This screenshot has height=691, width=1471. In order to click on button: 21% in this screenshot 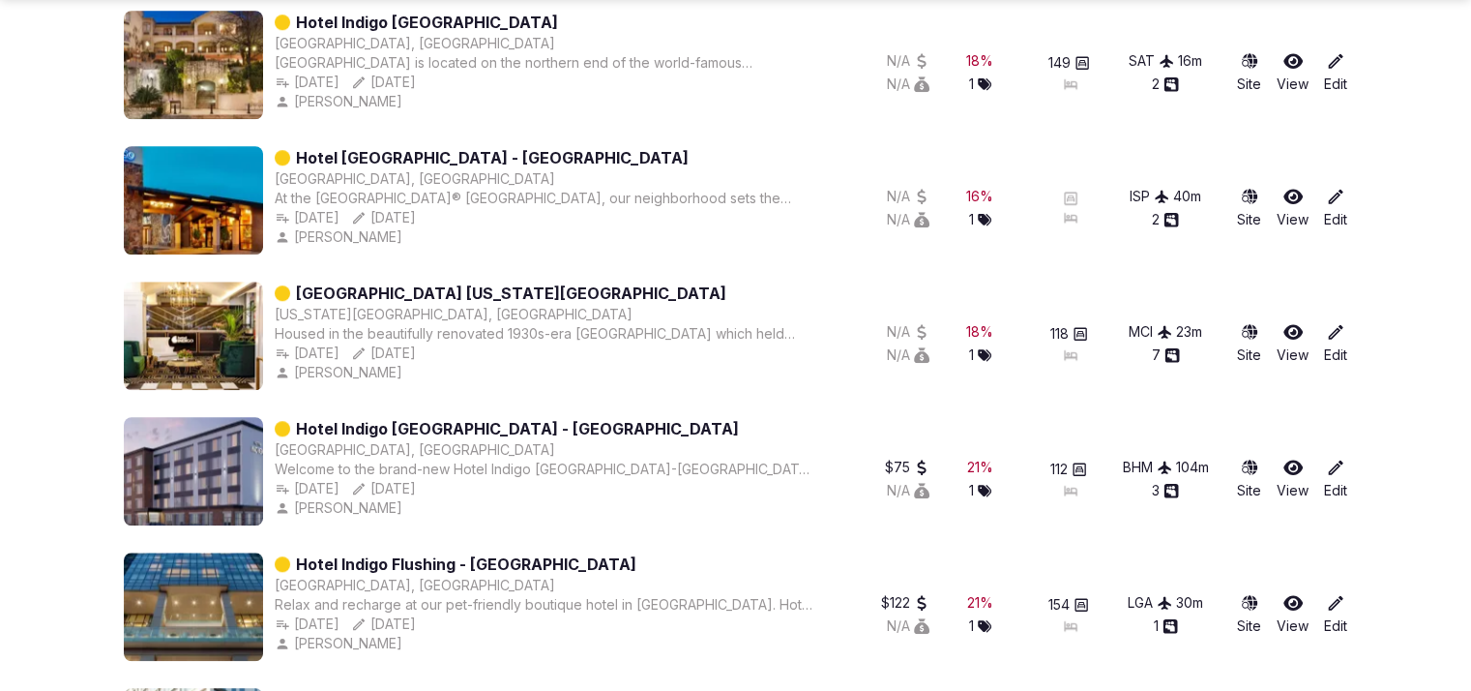, I will do `click(980, 603)`.